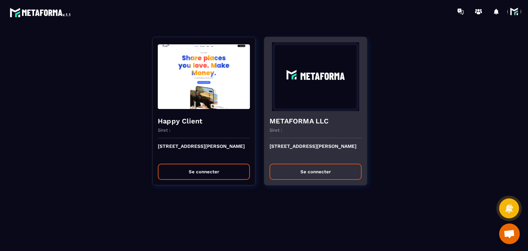 The width and height of the screenshot is (528, 251). I want to click on div: Ouvrir le chat, so click(509, 234).